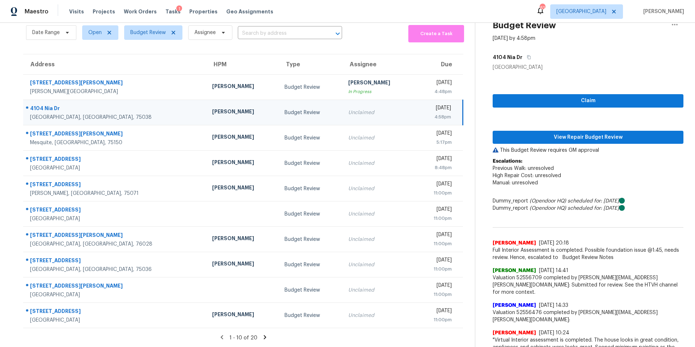 This screenshot has width=695, height=347. What do you see at coordinates (379, 92) in the screenshot?
I see `div: In Progress` at bounding box center [379, 92].